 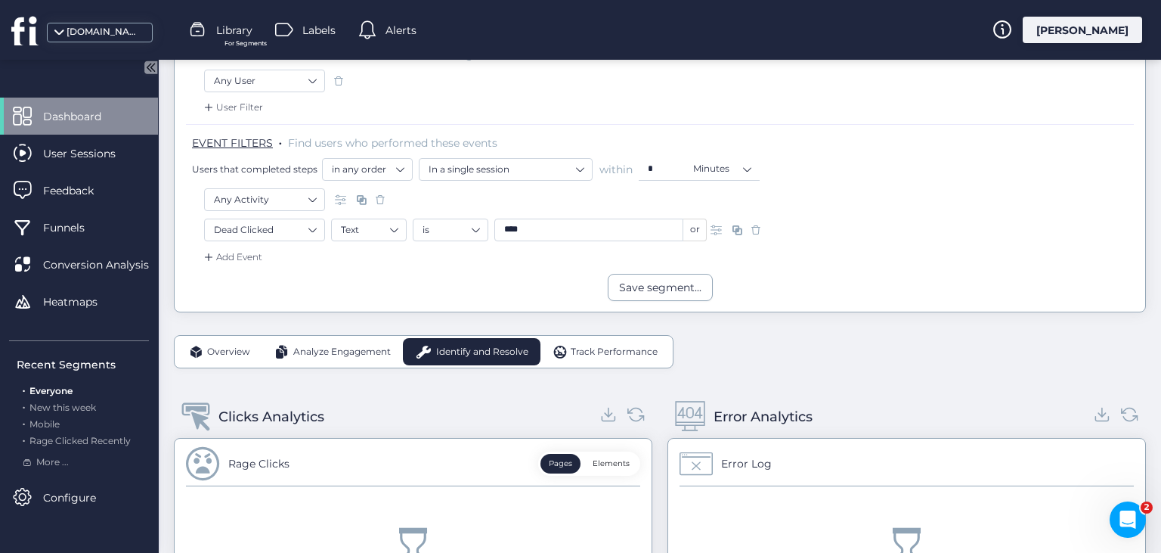 I want to click on nz-select-item: Text, so click(x=369, y=230).